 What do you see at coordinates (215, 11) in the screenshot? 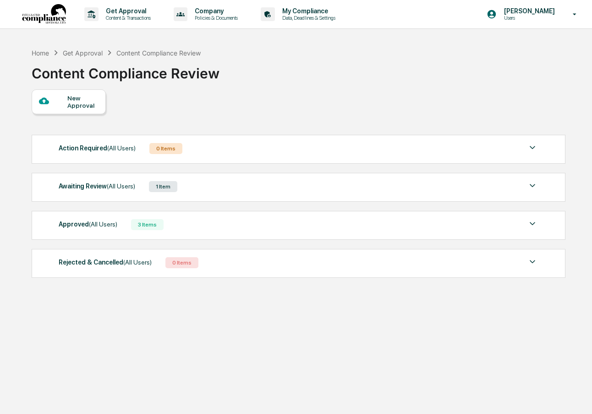
I see `p: Company` at bounding box center [215, 11].